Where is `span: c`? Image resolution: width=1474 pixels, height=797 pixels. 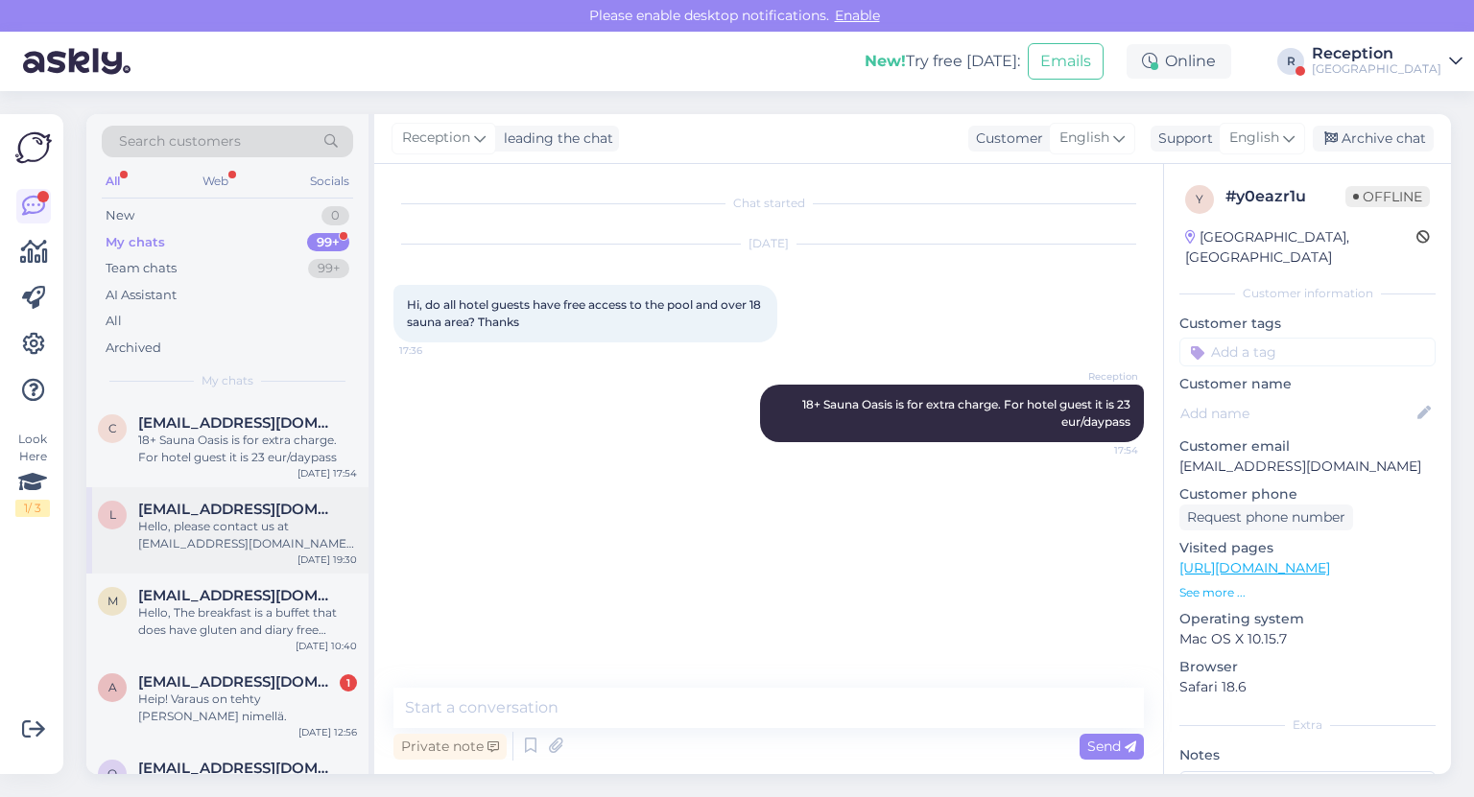 span: c is located at coordinates (112, 428).